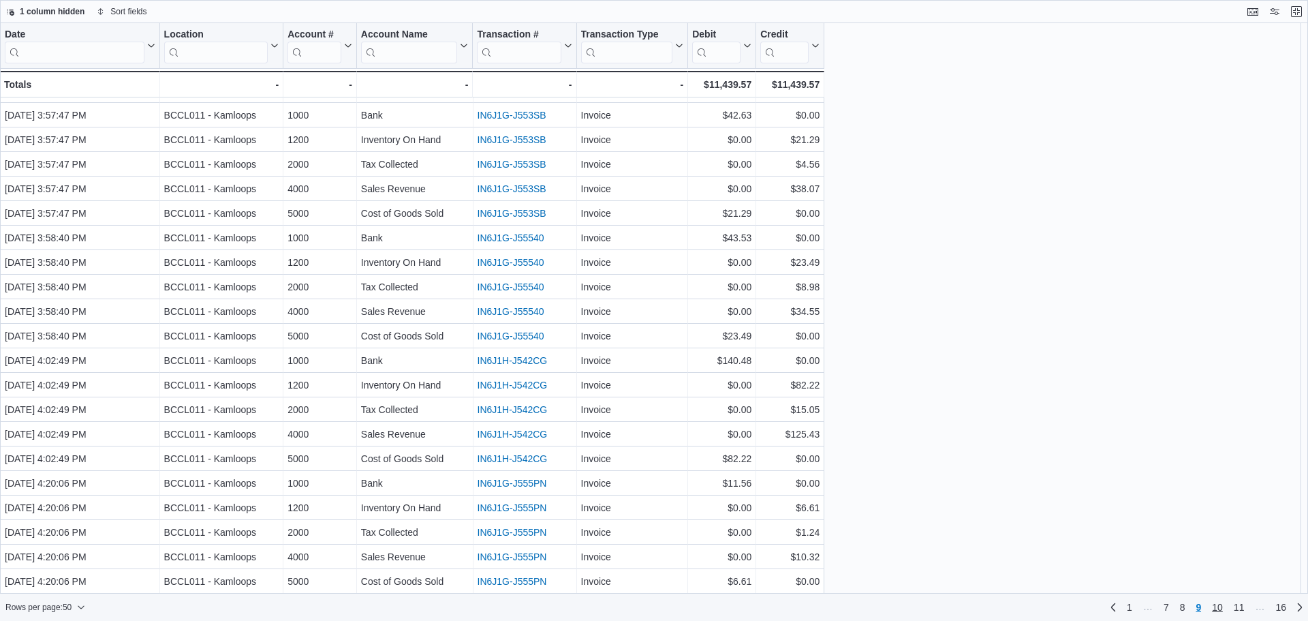 This screenshot has width=1308, height=621. What do you see at coordinates (1217, 607) in the screenshot?
I see `span: 10` at bounding box center [1217, 607].